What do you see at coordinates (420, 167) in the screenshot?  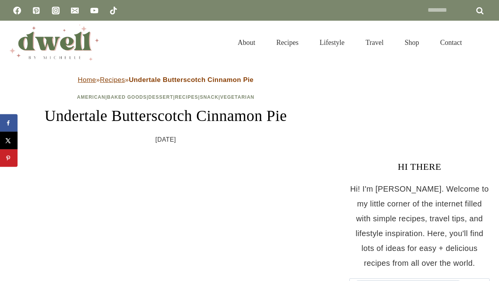 I see `h3: HI THERE` at bounding box center [420, 167].